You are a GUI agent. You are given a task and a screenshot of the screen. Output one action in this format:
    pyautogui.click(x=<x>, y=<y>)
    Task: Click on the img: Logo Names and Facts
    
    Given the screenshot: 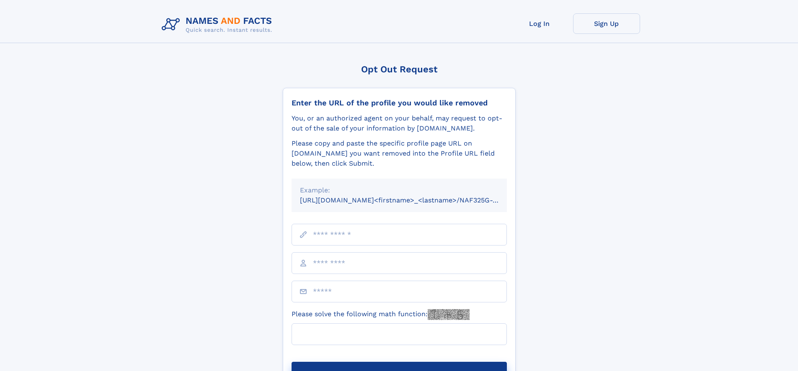 What is the action you would take?
    pyautogui.click(x=219, y=25)
    